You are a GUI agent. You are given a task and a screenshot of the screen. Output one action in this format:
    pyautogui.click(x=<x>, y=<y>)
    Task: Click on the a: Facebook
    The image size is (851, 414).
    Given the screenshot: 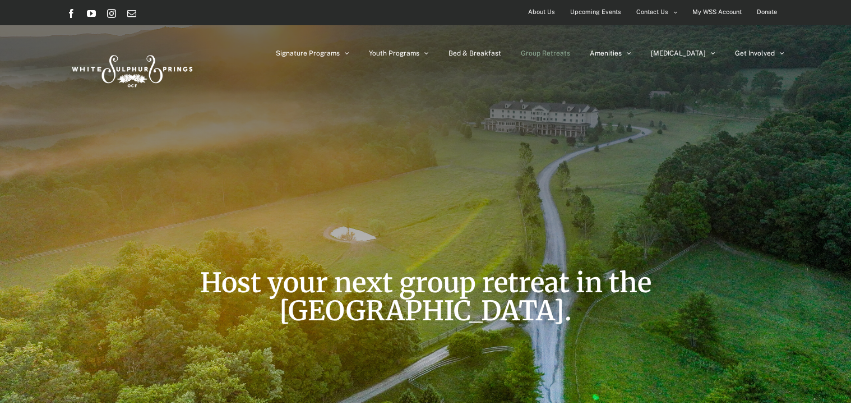 What is the action you would take?
    pyautogui.click(x=71, y=13)
    